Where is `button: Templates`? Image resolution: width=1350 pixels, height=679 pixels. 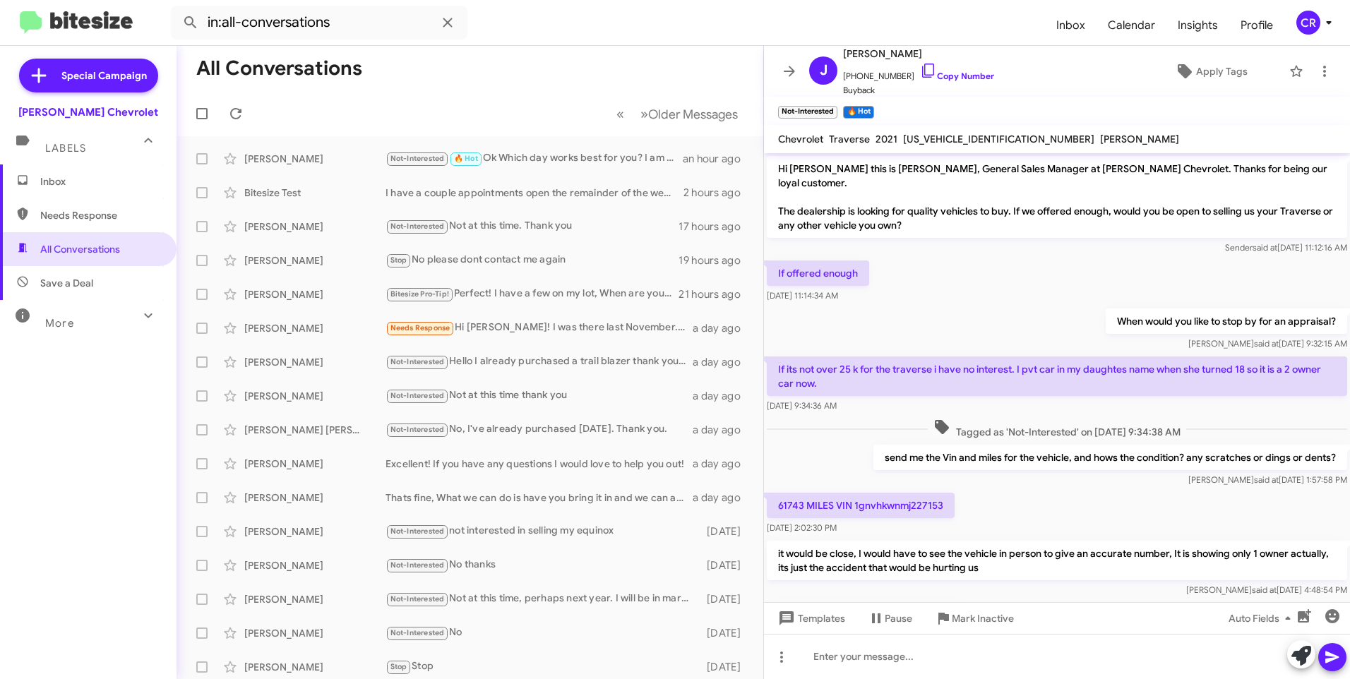
button: Templates is located at coordinates (810, 618).